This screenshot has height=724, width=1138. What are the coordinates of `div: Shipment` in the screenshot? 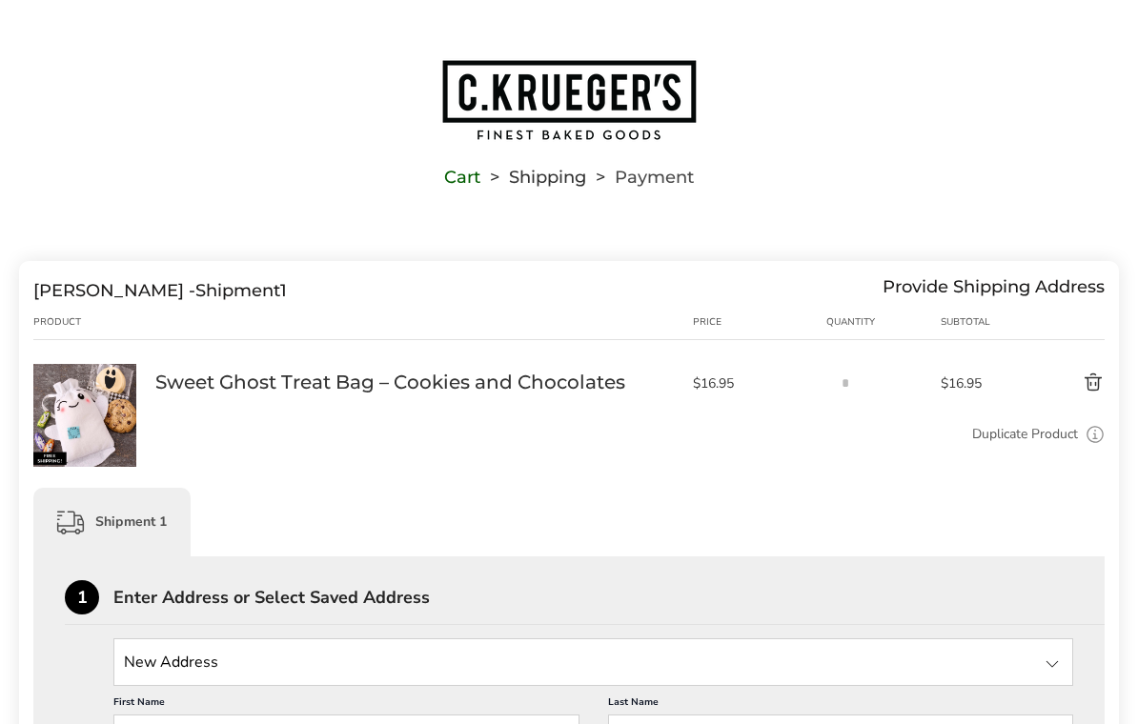 It's located at (160, 291).